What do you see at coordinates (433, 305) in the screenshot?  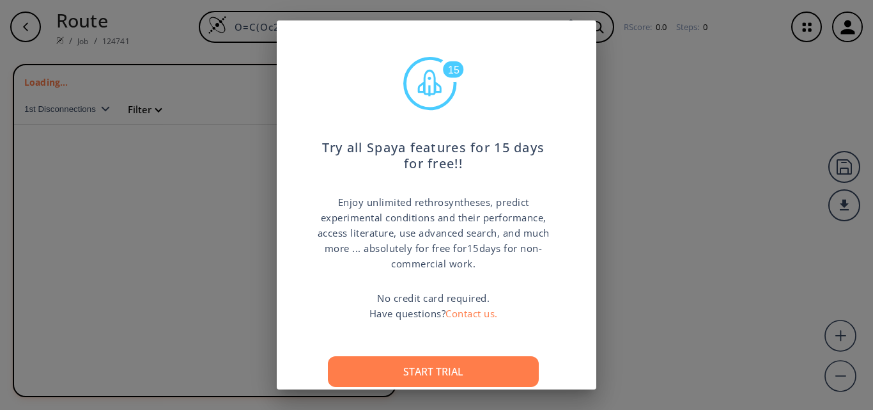 I see `p: No credit card required. Have questions?` at bounding box center [433, 305].